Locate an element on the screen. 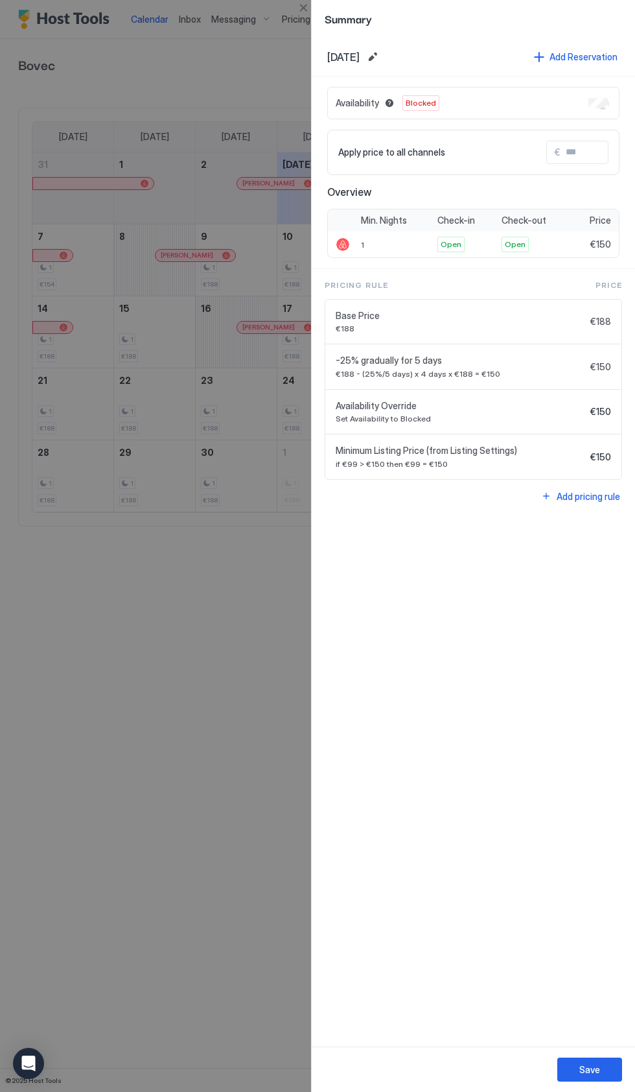  button: Blocked dates override all pricing rules and remain unavailable until manually unblocked is located at coordinates (390, 103).